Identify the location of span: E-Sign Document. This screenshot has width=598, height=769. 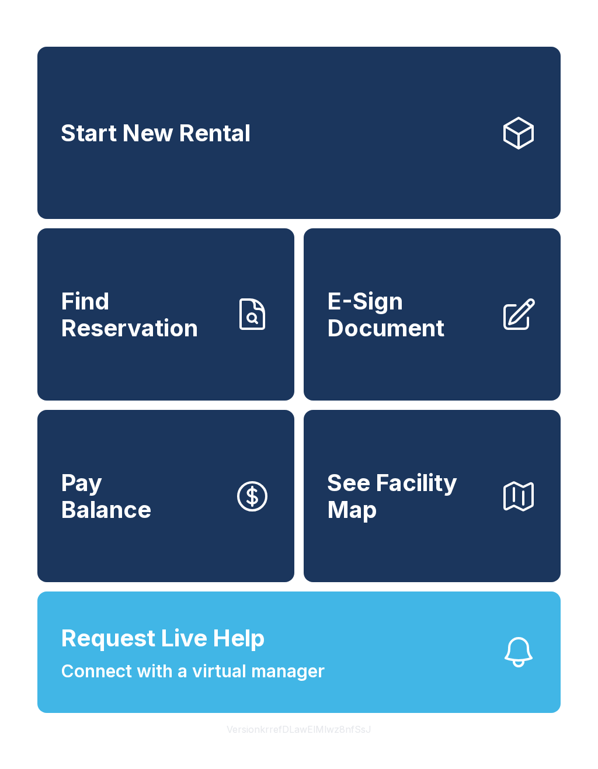
(409, 314).